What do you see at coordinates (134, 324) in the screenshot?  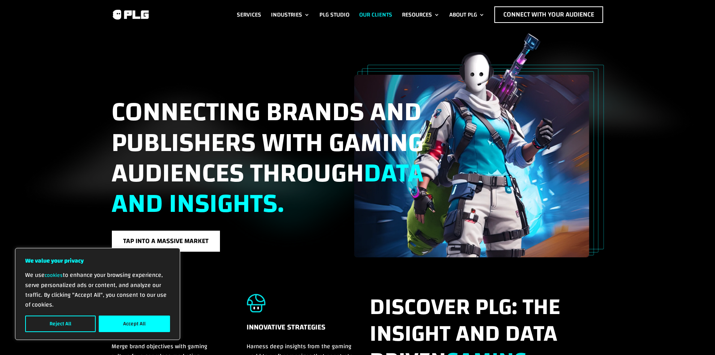 I see `button: Accept All` at bounding box center [134, 324].